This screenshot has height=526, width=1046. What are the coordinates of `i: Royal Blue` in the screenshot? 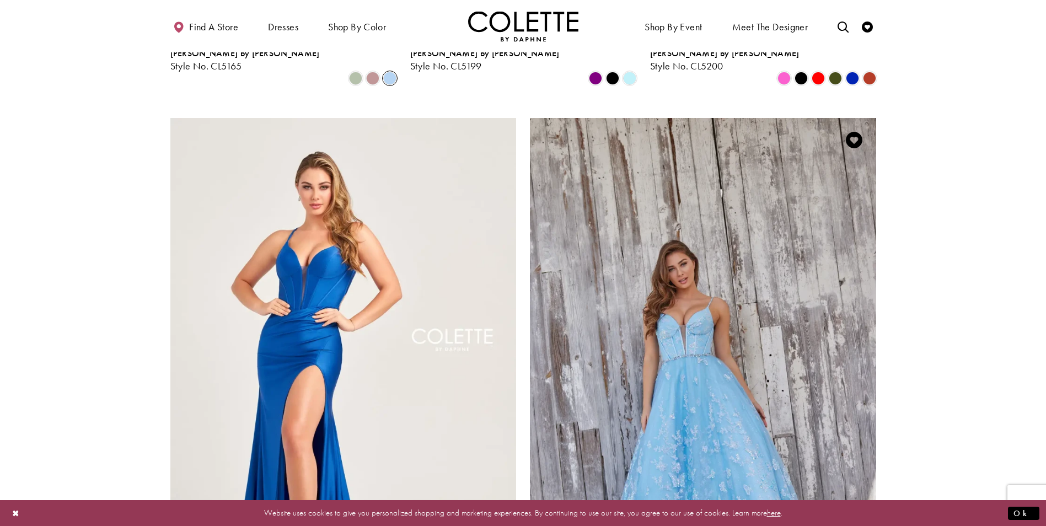 It's located at (853, 78).